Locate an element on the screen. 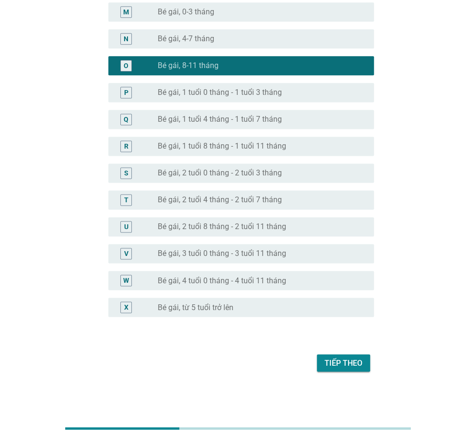 This screenshot has height=440, width=476. label: Bé gái, 1 tuổi 4 tháng - 1 tuổi 7 tháng is located at coordinates (220, 119).